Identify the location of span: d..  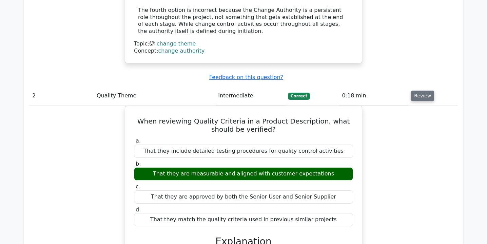
(138, 209).